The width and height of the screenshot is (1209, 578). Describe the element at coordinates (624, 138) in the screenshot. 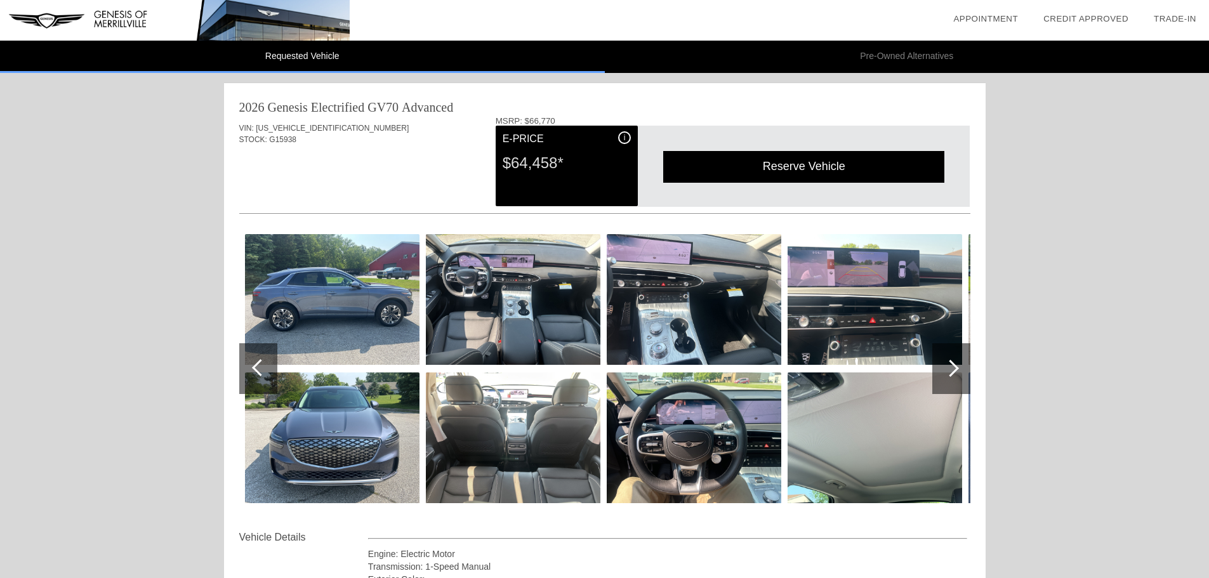

I see `span: i` at that location.